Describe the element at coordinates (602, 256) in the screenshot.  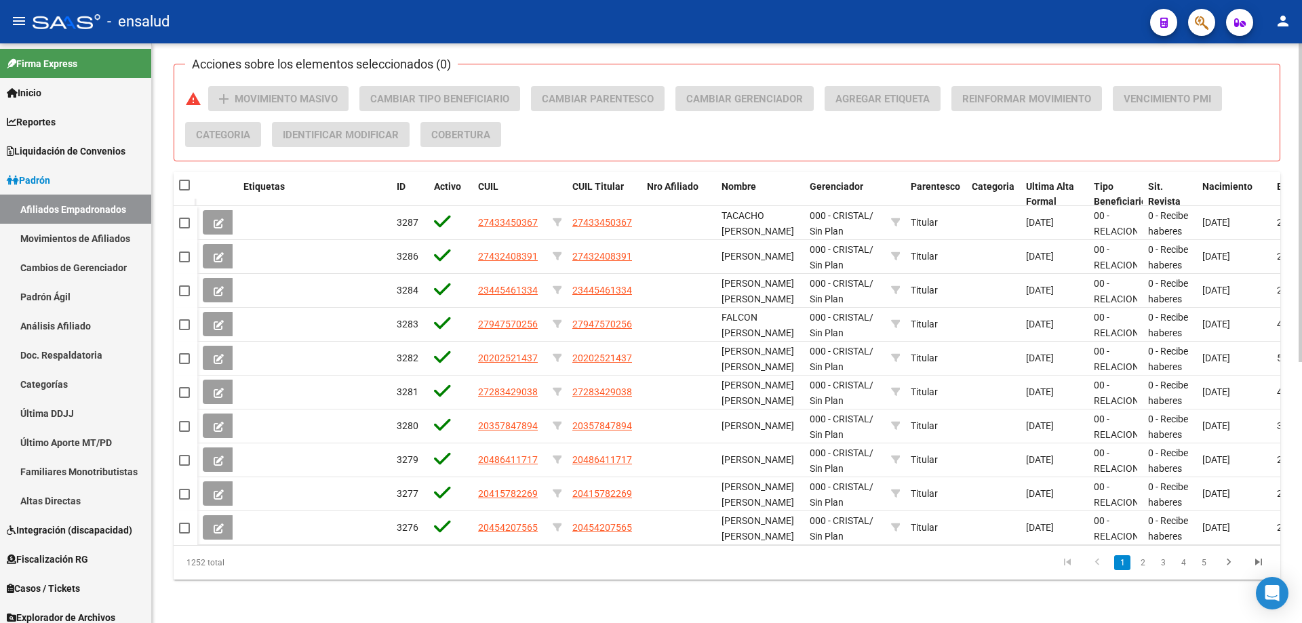
I see `span: 27432408391` at that location.